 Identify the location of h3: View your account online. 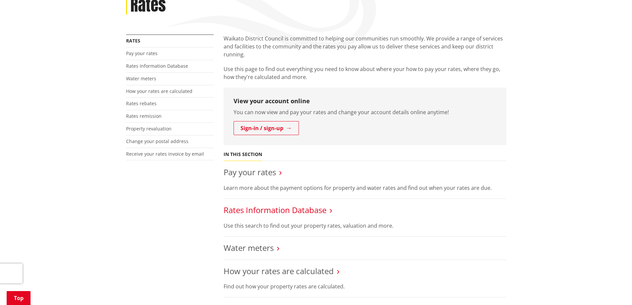
(365, 101).